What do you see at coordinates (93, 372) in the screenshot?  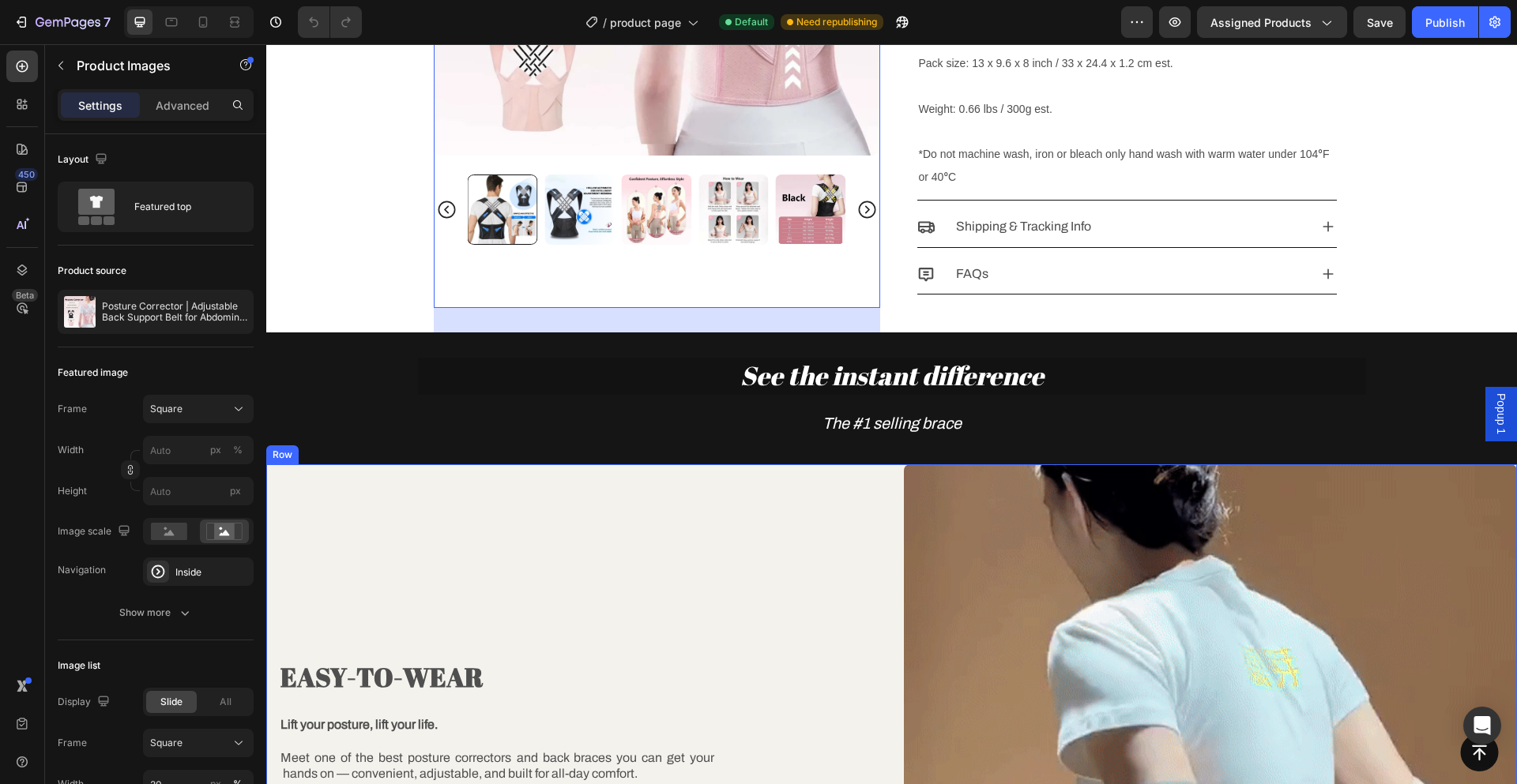 I see `div: Featured image` at bounding box center [93, 372].